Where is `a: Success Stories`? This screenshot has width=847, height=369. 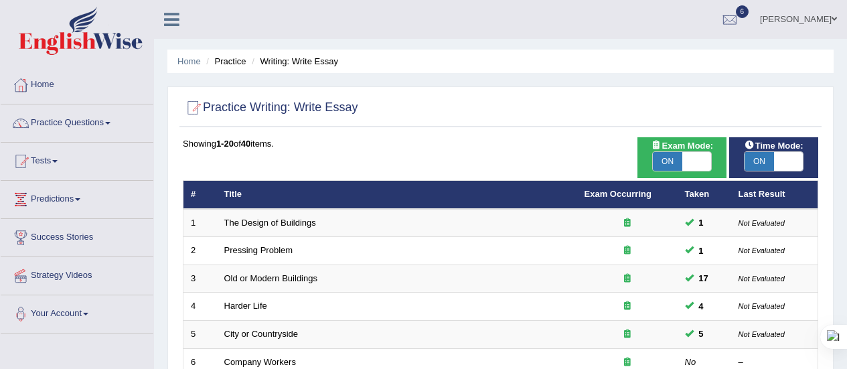 a: Success Stories is located at coordinates (77, 236).